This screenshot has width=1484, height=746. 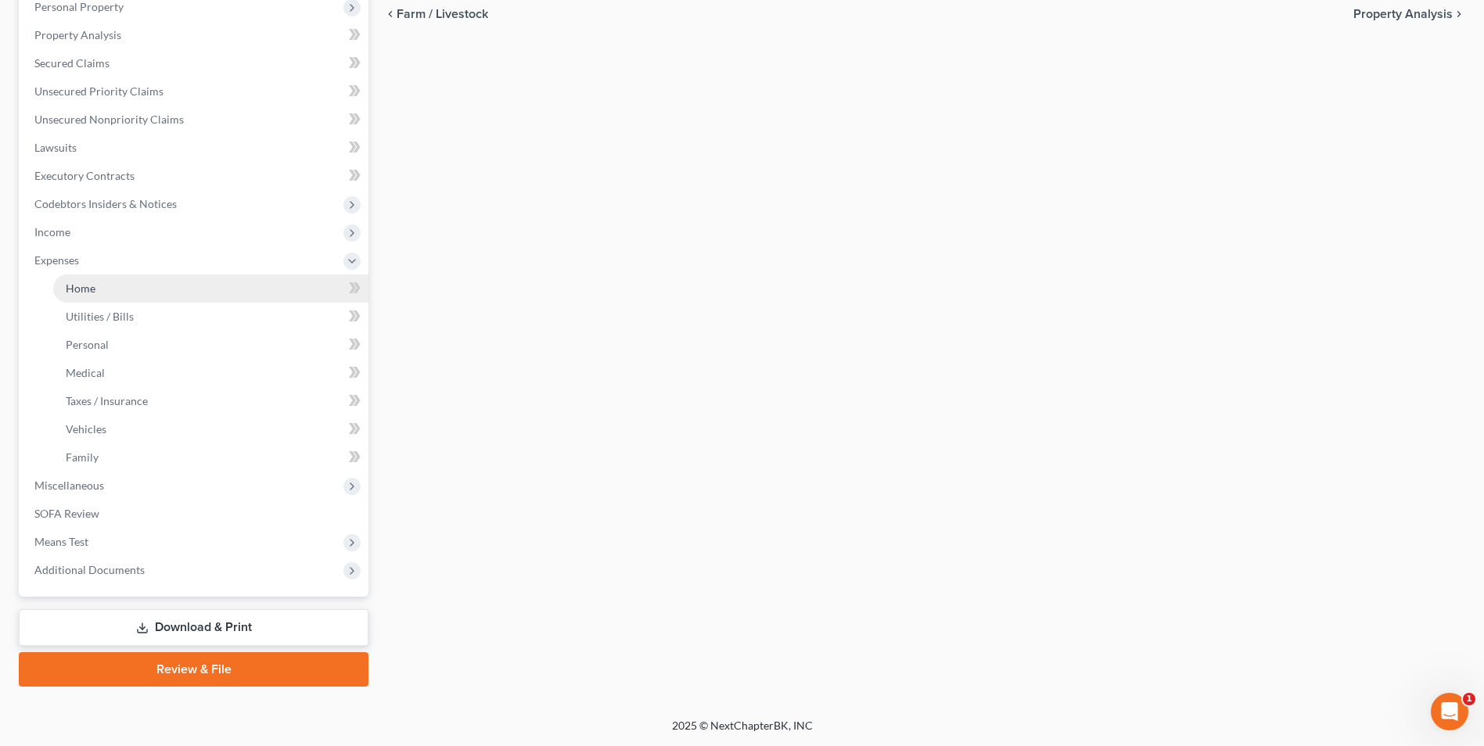 I want to click on span: Medical, so click(x=85, y=372).